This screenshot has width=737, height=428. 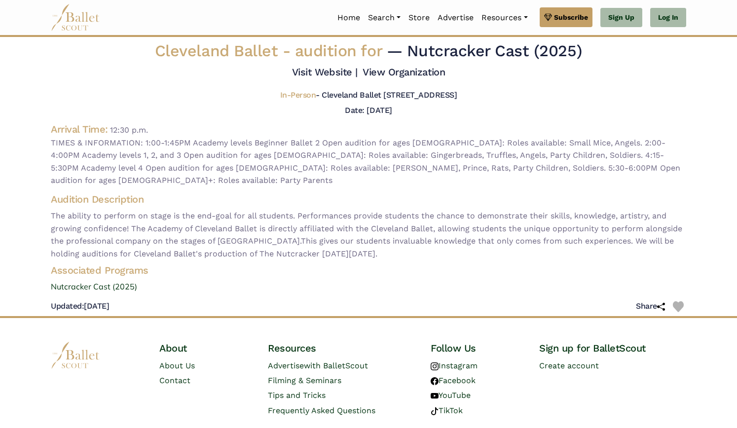 What do you see at coordinates (453, 380) in the screenshot?
I see `a: Facebook` at bounding box center [453, 380].